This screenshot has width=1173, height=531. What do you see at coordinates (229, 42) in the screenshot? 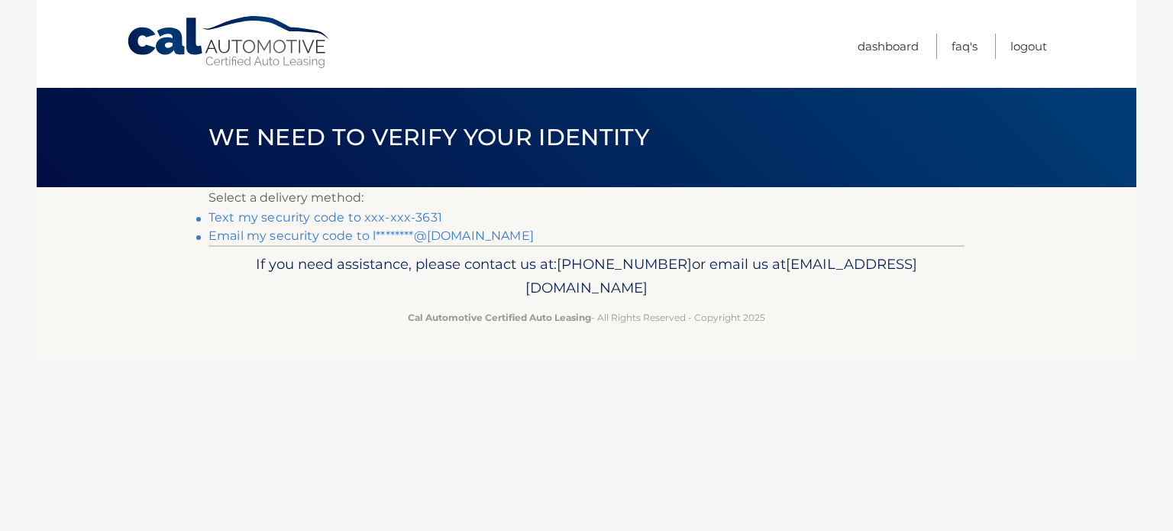
I see `a: Cal Automotive` at bounding box center [229, 42].